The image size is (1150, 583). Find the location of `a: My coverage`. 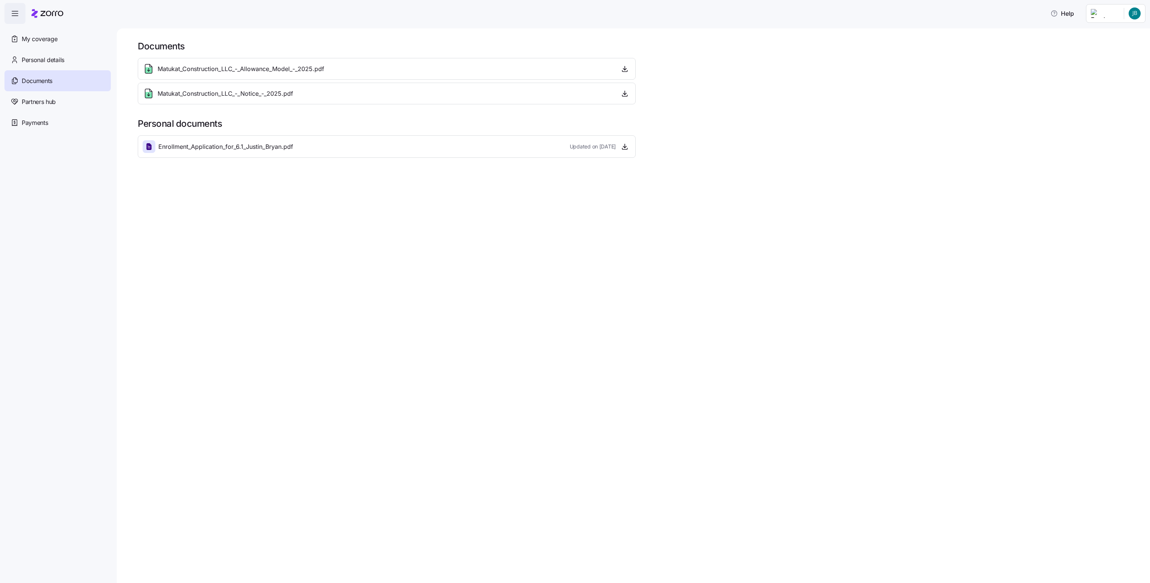

a: My coverage is located at coordinates (58, 39).